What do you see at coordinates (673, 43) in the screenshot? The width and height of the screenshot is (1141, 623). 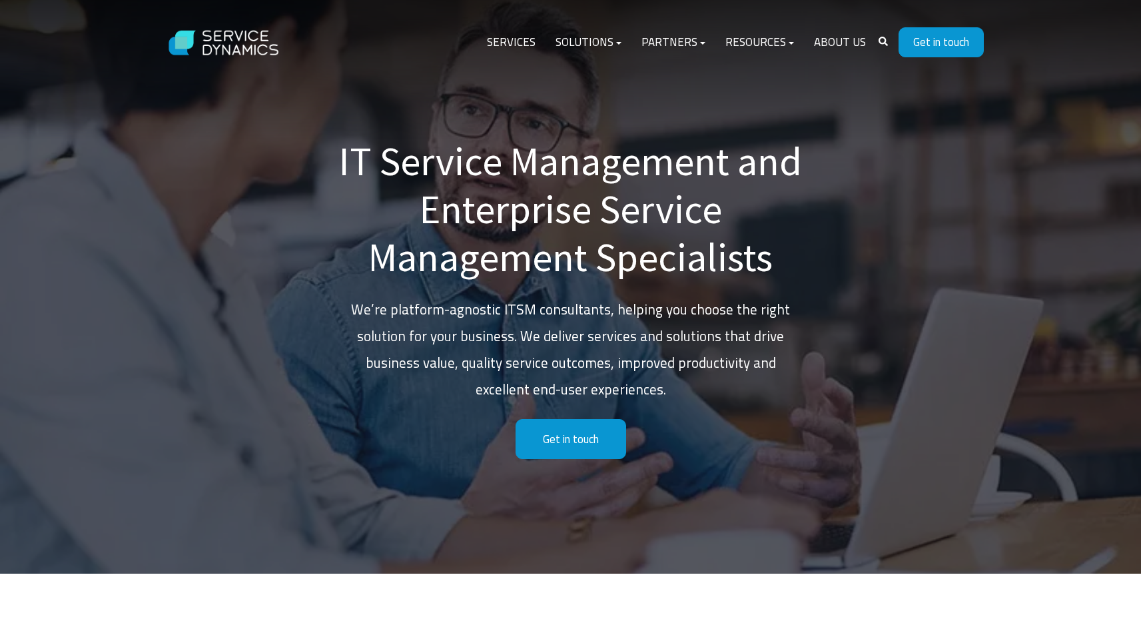 I see `a: Partners` at bounding box center [673, 43].